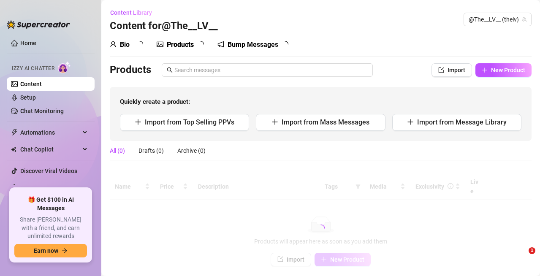 The height and width of the screenshot is (276, 540). I want to click on button: New Product, so click(503, 70).